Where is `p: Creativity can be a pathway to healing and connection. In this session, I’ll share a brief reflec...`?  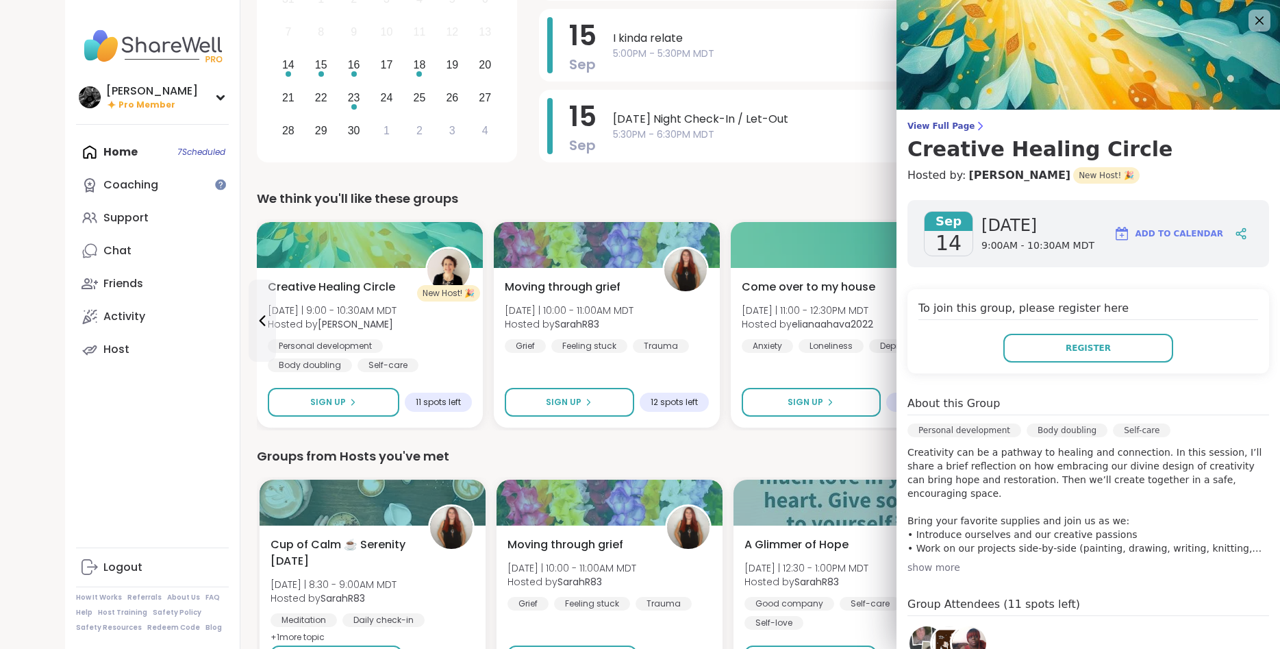
p: Creativity can be a pathway to healing and connection. In this session, I’ll share a brief reflec... is located at coordinates (1088, 500).